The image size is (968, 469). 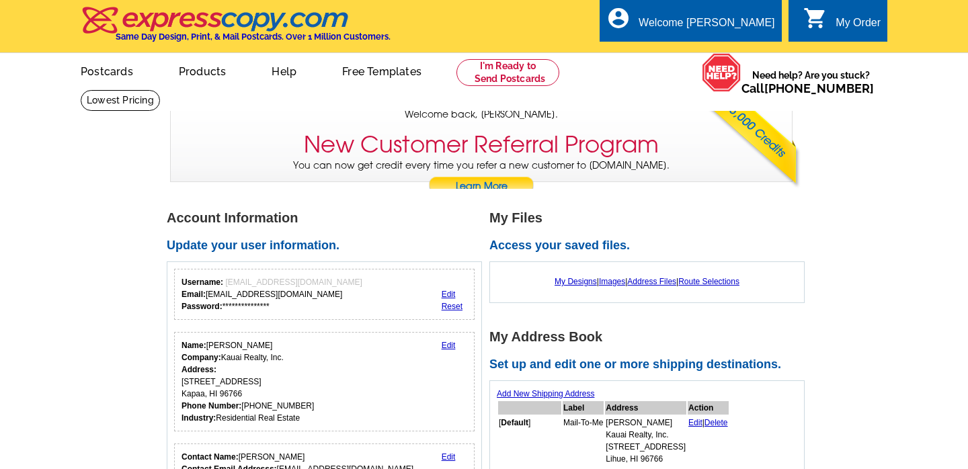 I want to click on div: Your login information., so click(x=324, y=294).